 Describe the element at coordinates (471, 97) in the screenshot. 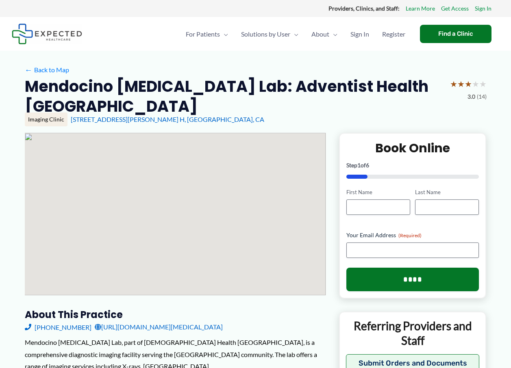

I see `span: 3.0` at that location.